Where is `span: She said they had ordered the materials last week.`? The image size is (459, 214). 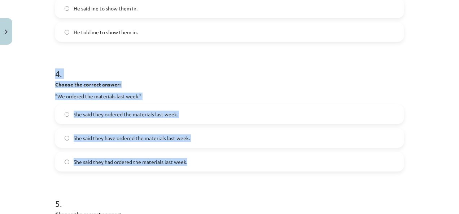 span: She said they had ordered the materials last week. is located at coordinates (130, 162).